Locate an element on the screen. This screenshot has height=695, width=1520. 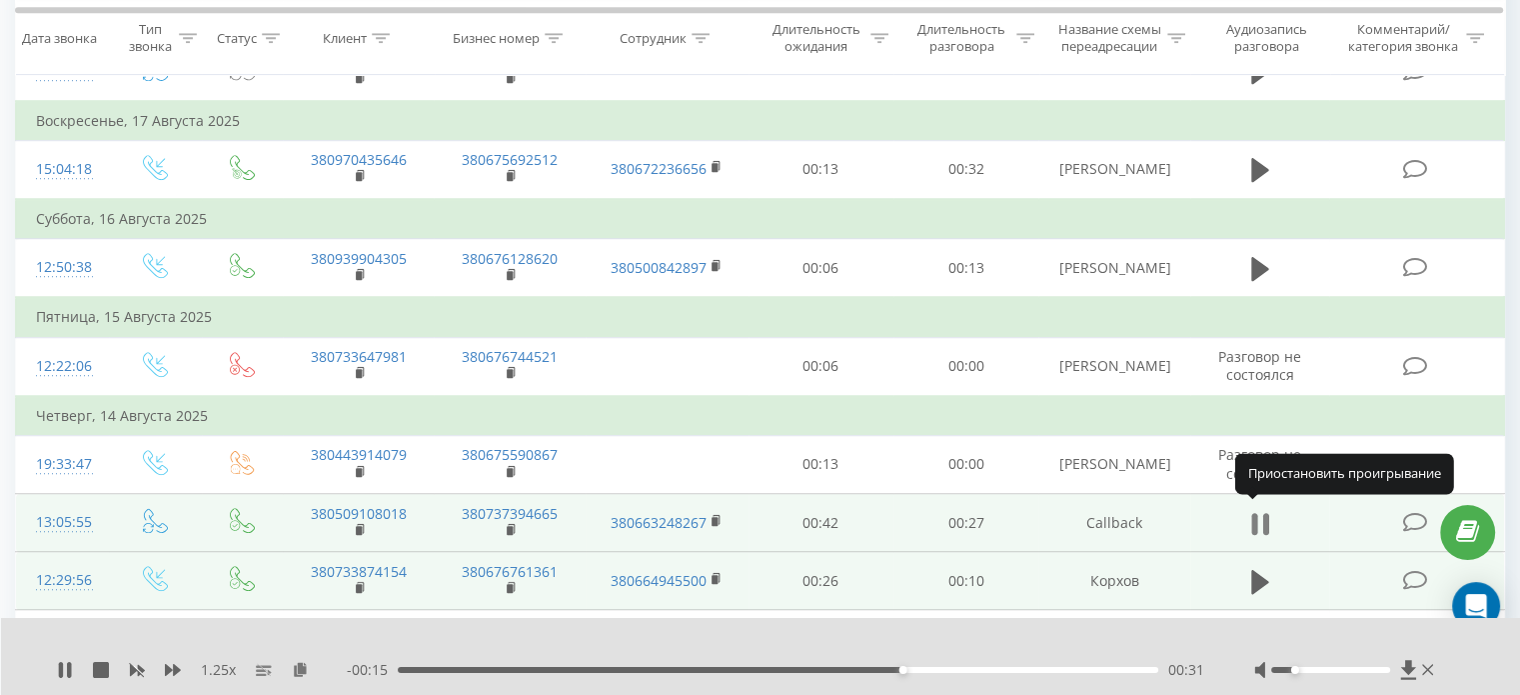
td: Четверг, 14 Августа 2025 is located at coordinates (761, 416).